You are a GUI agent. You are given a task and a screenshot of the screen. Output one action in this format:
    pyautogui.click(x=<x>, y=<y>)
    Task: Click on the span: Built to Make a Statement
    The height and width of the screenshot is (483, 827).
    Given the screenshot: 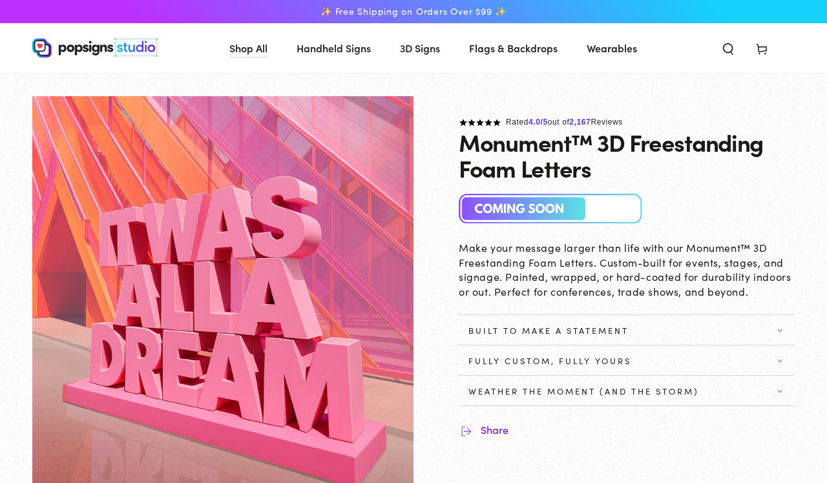 What is the action you would take?
    pyautogui.click(x=548, y=330)
    